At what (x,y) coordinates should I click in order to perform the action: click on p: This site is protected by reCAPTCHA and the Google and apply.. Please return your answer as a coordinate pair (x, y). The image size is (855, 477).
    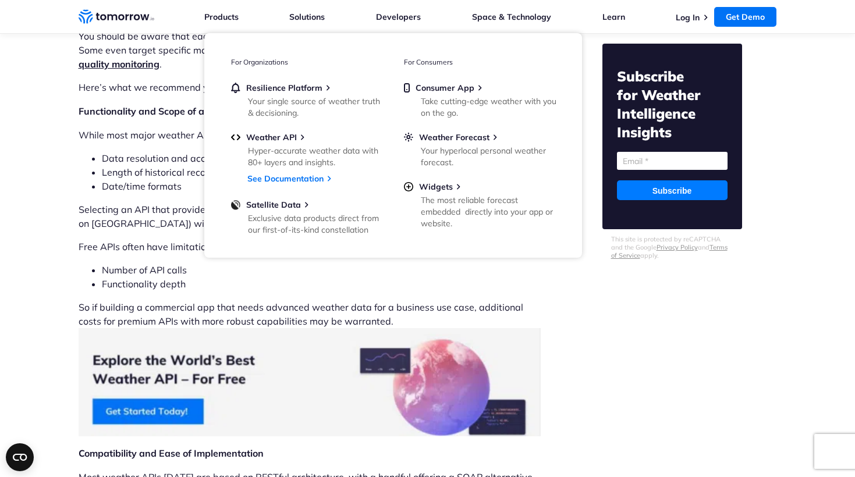
    Looking at the image, I should click on (672, 247).